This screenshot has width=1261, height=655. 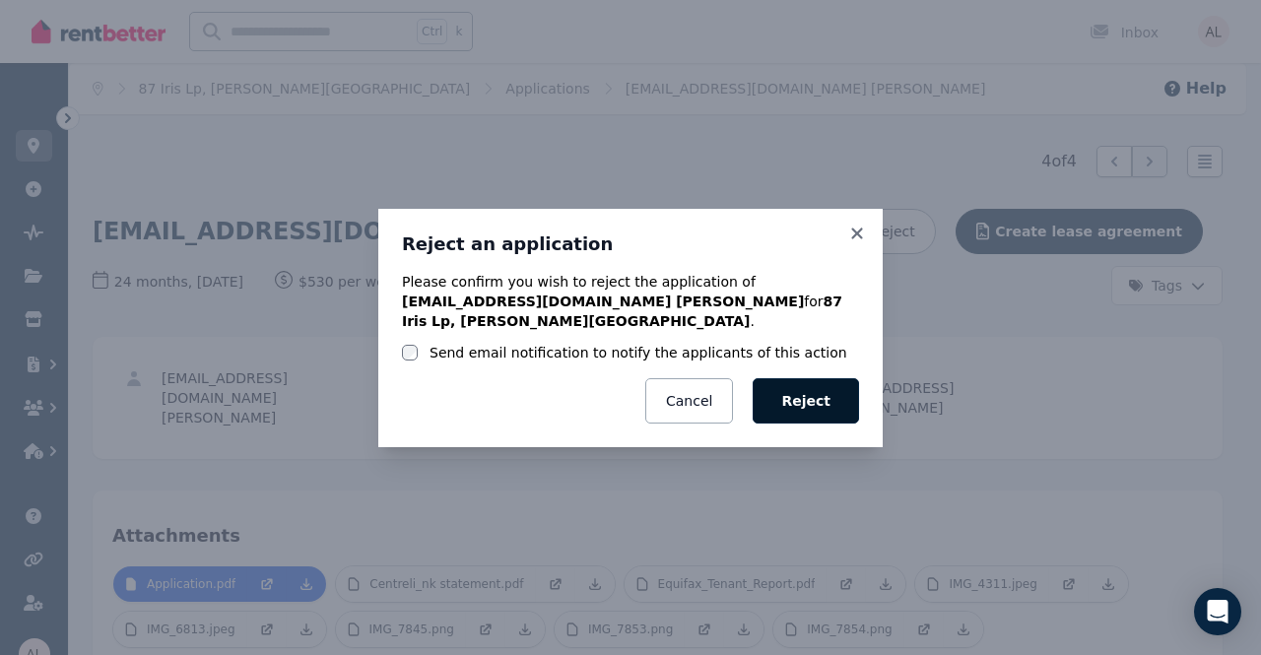 I want to click on label: Send email notification to notify the applicants of this action, so click(x=639, y=353).